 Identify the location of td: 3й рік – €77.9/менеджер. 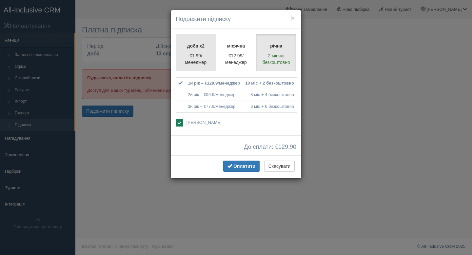
(214, 107).